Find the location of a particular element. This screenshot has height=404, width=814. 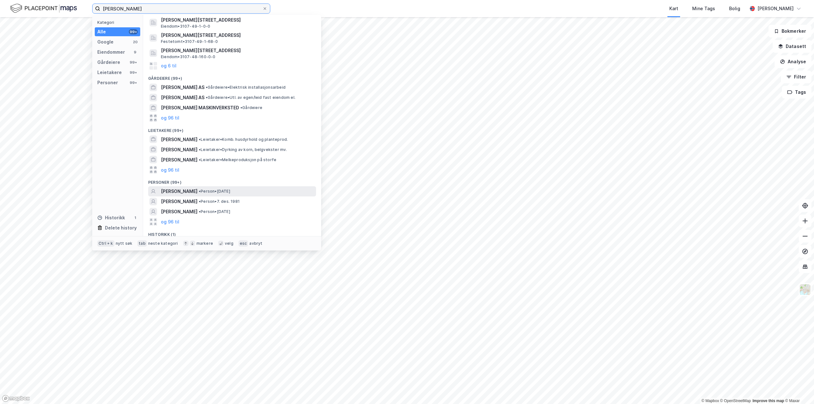

span: Gårdeiere • Elektrisk installasjonsarbeid is located at coordinates (246, 87).